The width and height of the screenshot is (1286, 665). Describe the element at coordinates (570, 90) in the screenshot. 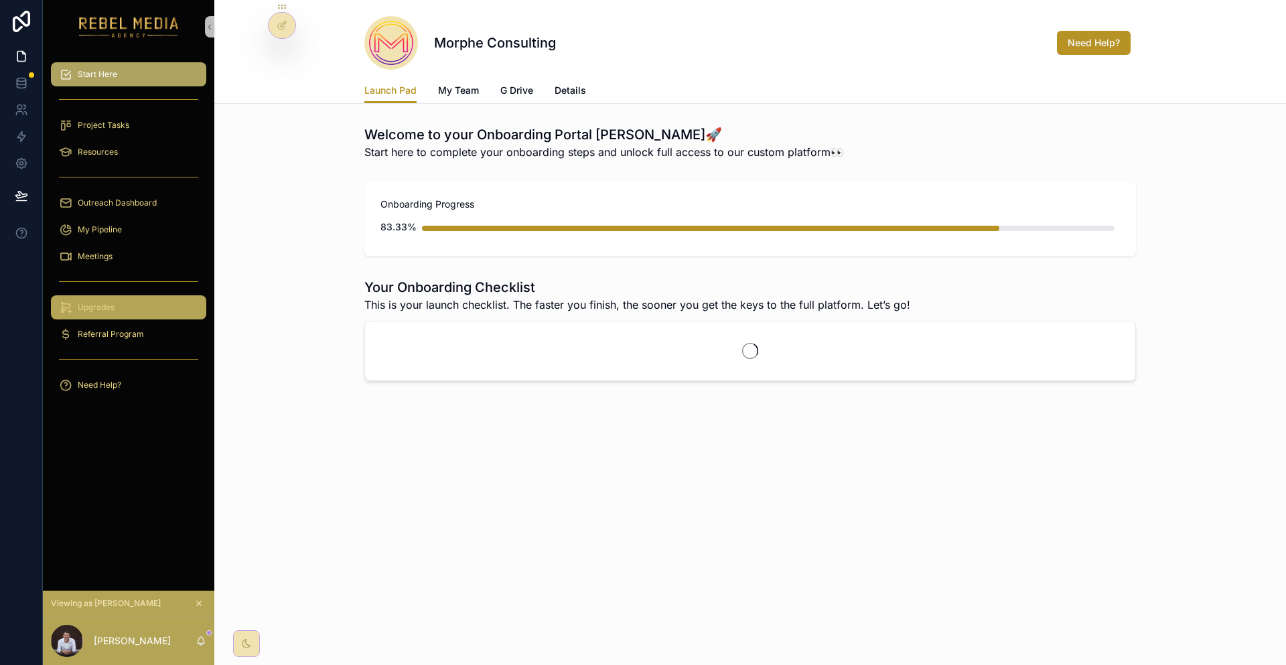

I see `span: Details` at that location.